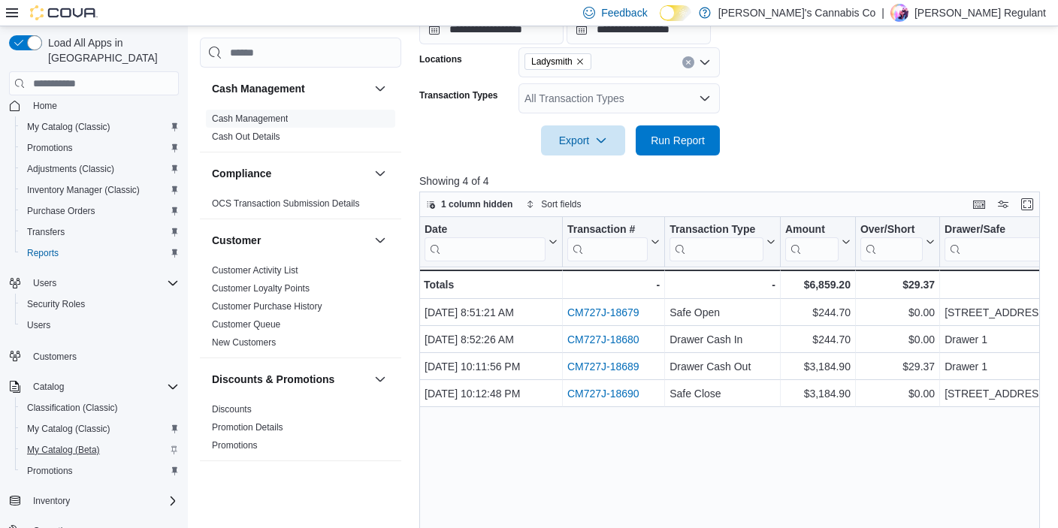 Image resolution: width=1058 pixels, height=528 pixels. What do you see at coordinates (64, 13) in the screenshot?
I see `img: Cova` at bounding box center [64, 13].